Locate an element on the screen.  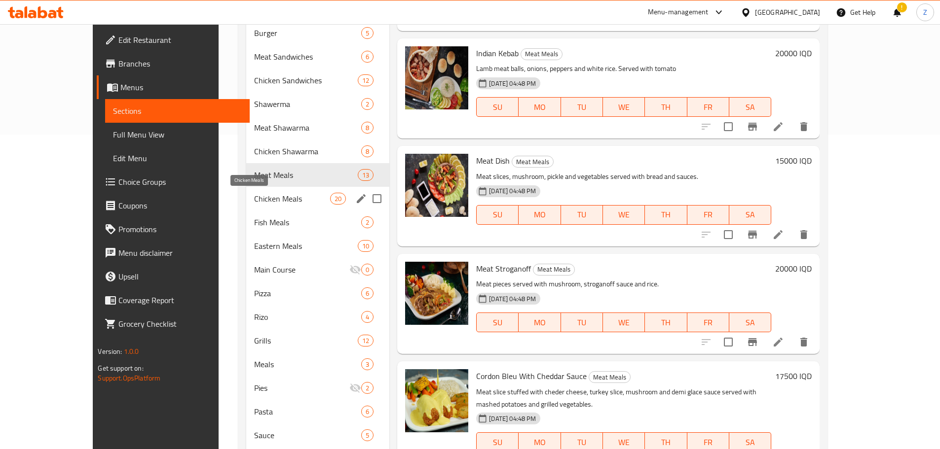
span: Eastern Meals is located at coordinates (306, 246).